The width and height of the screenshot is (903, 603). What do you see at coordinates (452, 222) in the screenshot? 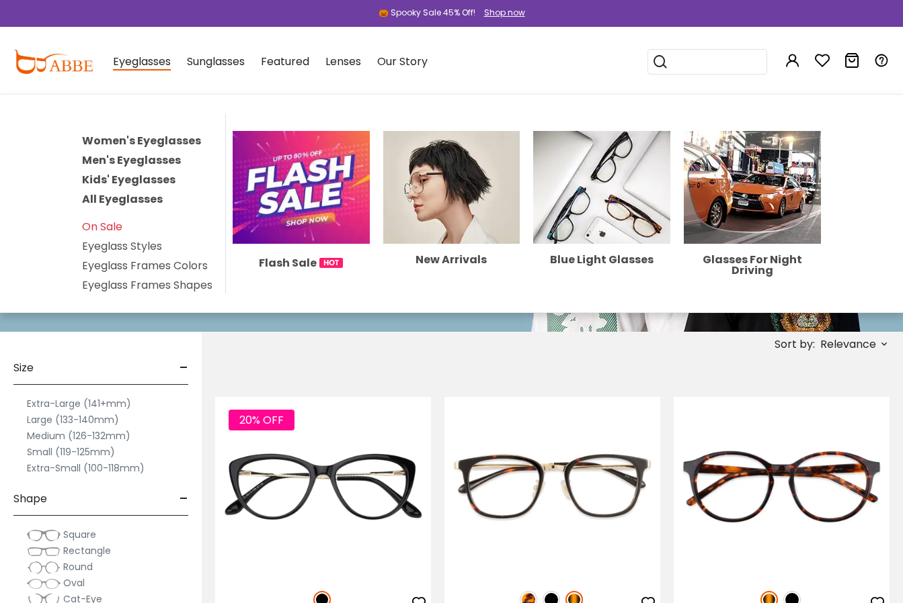
I see `a: New Arrivals` at bounding box center [452, 222].